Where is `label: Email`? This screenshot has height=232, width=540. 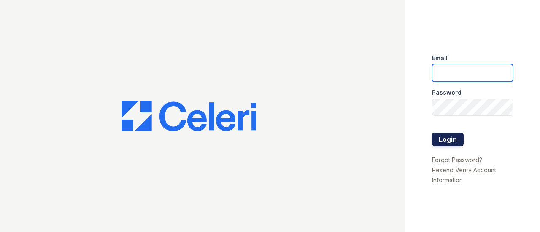
label: Email is located at coordinates (439, 58).